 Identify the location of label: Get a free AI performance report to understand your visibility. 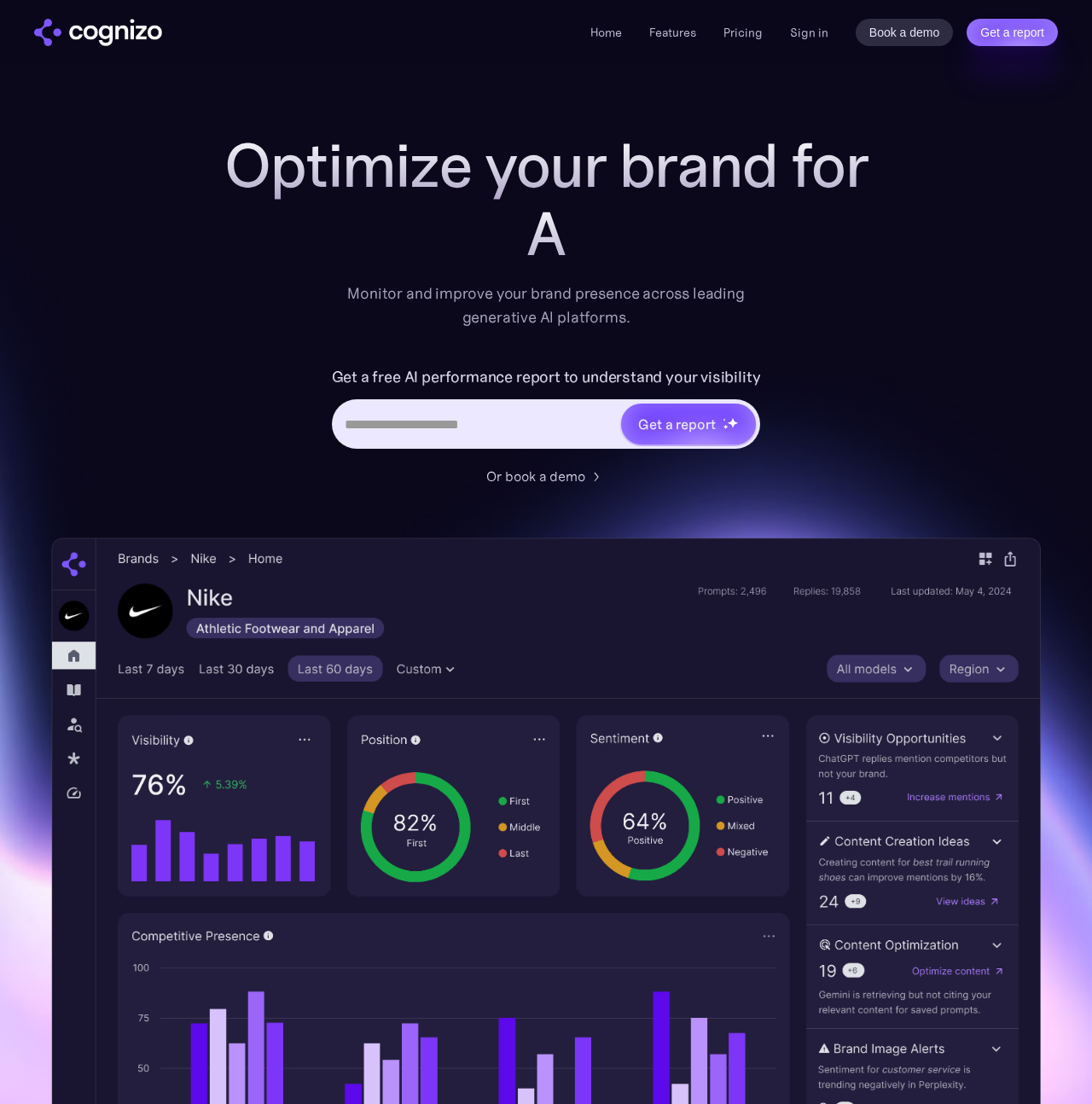
(546, 377).